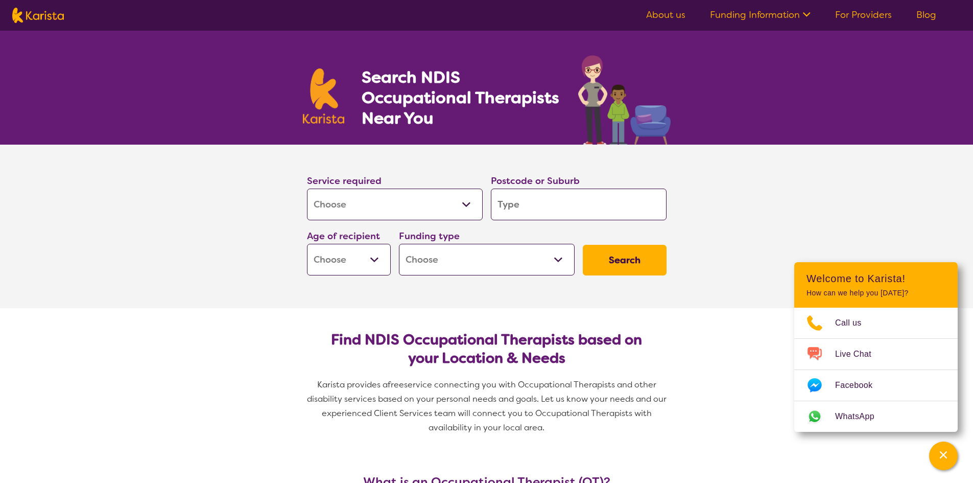  I want to click on button: Channel Menu, so click(943, 455).